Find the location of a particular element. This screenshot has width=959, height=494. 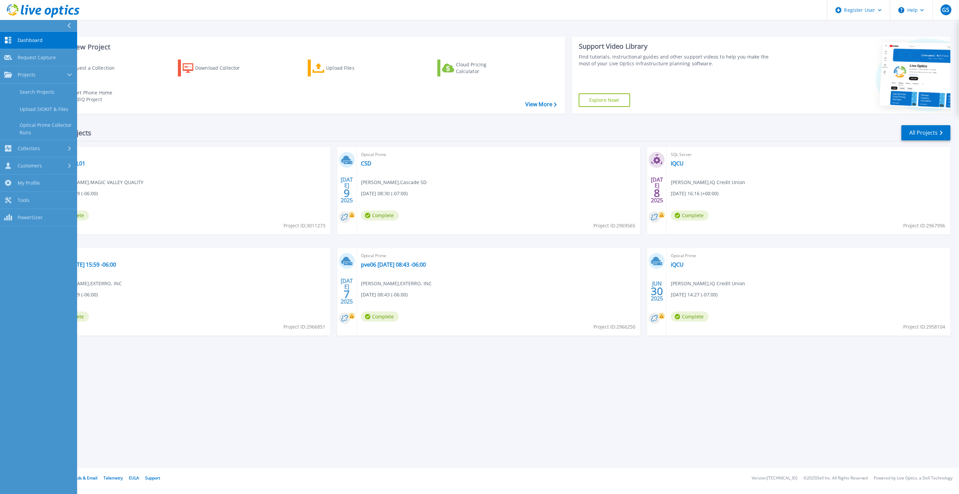

a: Request a Collection is located at coordinates (86, 68).